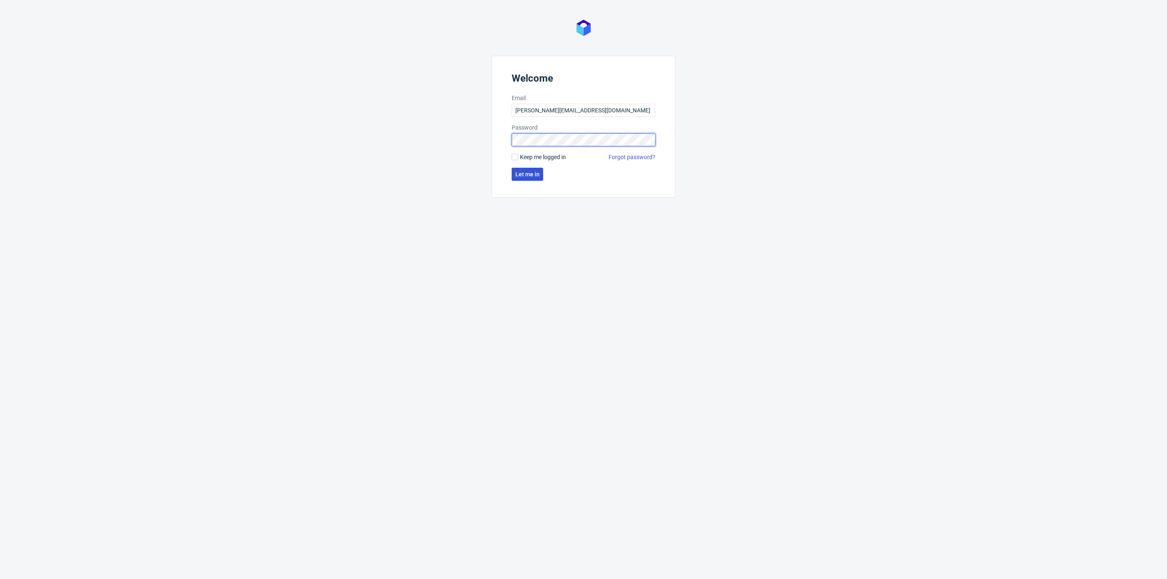 This screenshot has width=1167, height=579. Describe the element at coordinates (543, 157) in the screenshot. I see `span: Keep me logged in` at that location.